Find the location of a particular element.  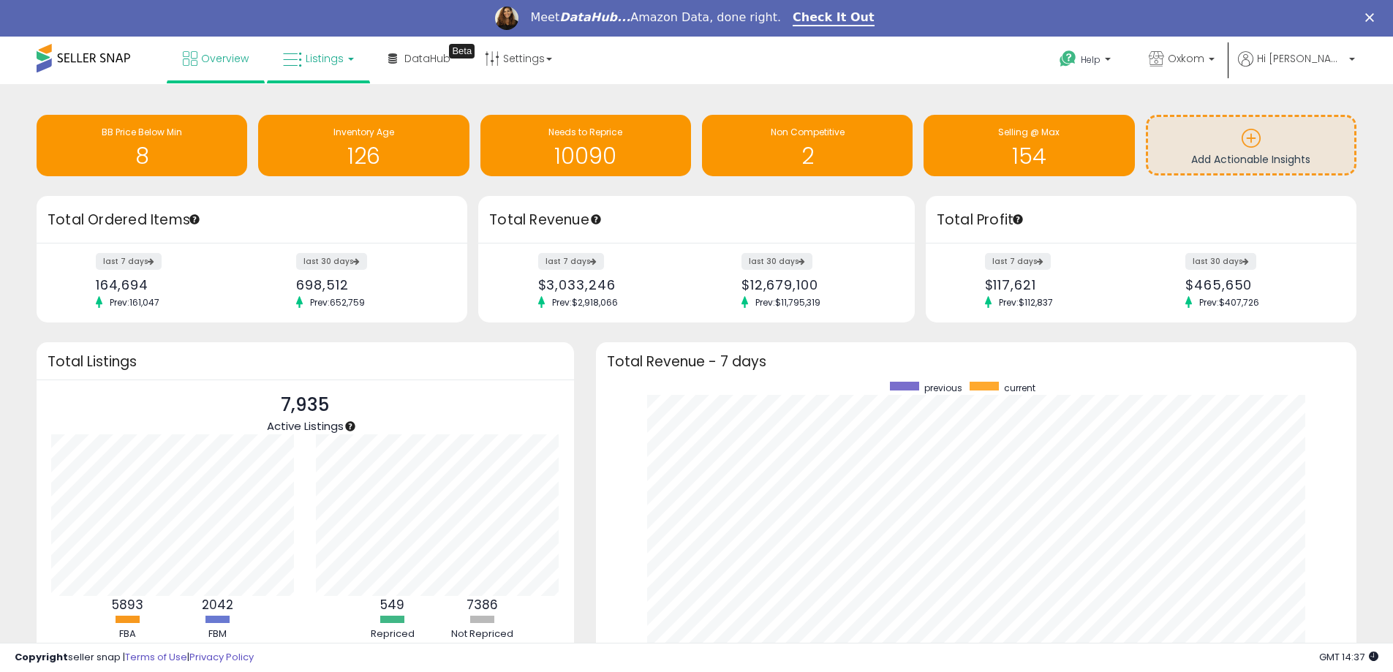

span: 2025-09-9 14:37 GMT is located at coordinates (1349, 657).